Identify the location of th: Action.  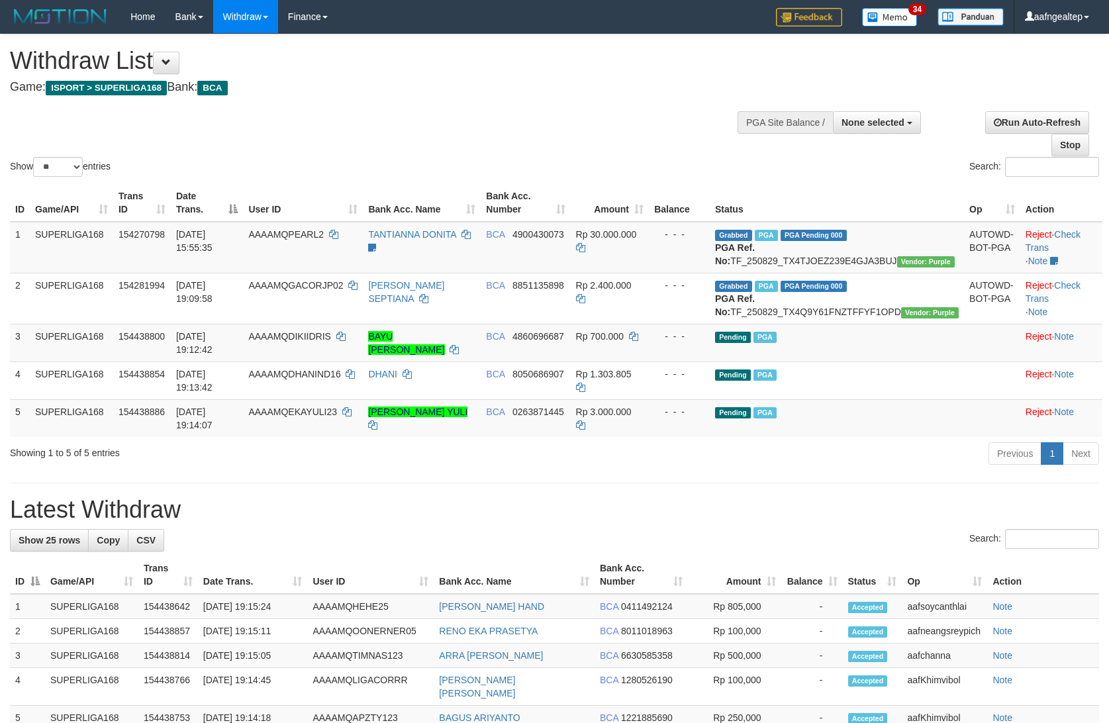
(1061, 203).